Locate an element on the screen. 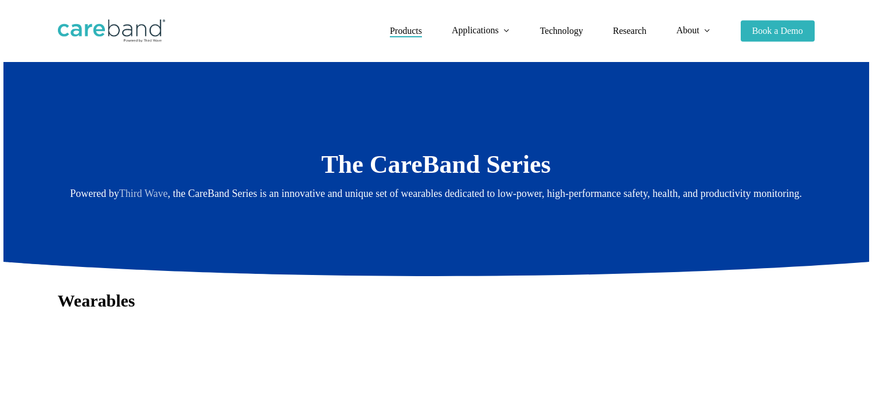 The width and height of the screenshot is (872, 399). p: Powered by , the CareBand Series is an innovative and unique set of wearables dedicated to low-po... is located at coordinates (436, 193).